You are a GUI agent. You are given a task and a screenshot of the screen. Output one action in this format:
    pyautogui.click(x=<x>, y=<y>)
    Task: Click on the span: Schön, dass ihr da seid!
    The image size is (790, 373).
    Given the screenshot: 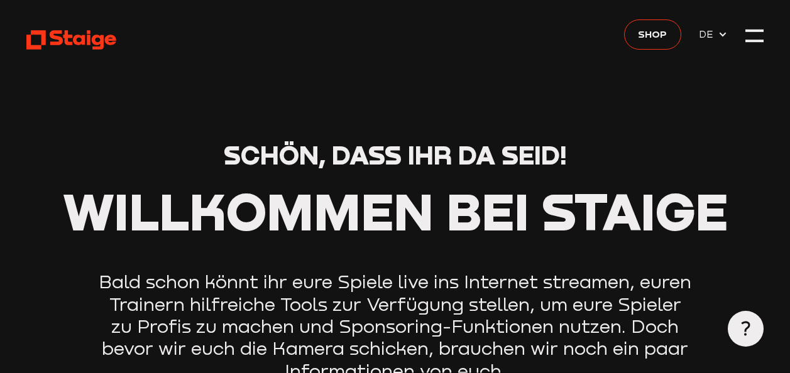 What is the action you would take?
    pyautogui.click(x=395, y=155)
    